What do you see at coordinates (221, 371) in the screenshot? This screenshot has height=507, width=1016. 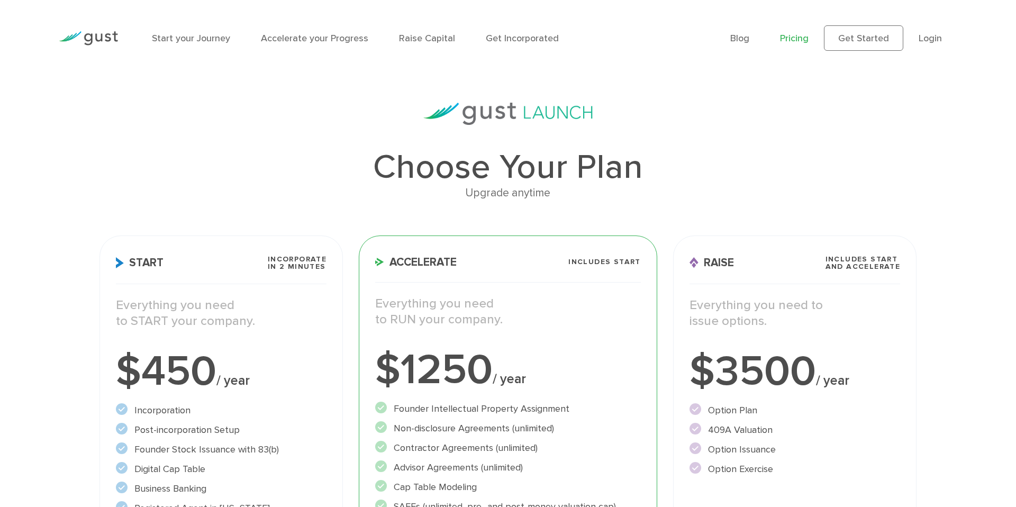 I see `div: $450` at bounding box center [221, 371].